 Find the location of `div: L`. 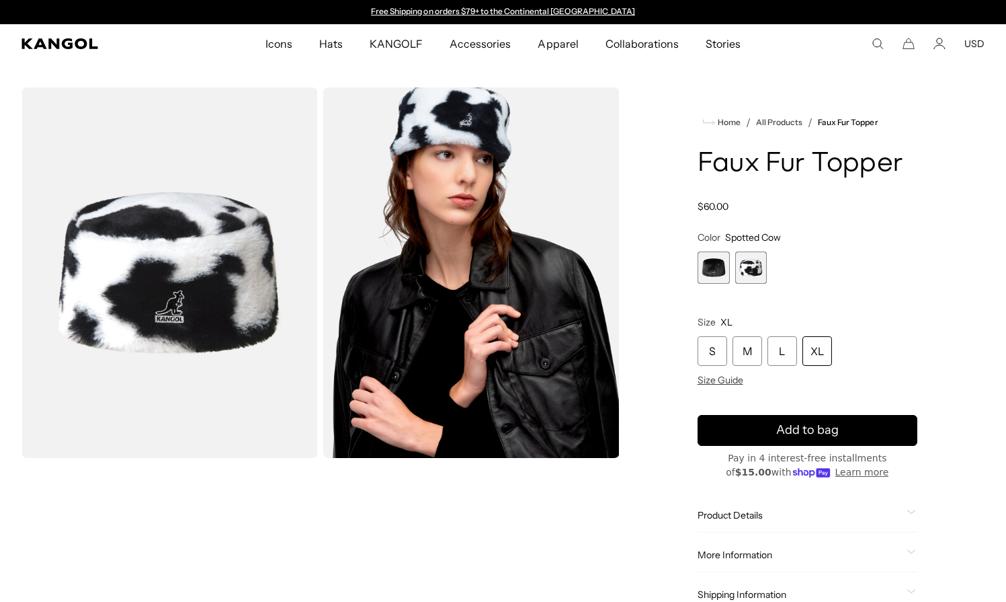

div: L is located at coordinates (783, 351).